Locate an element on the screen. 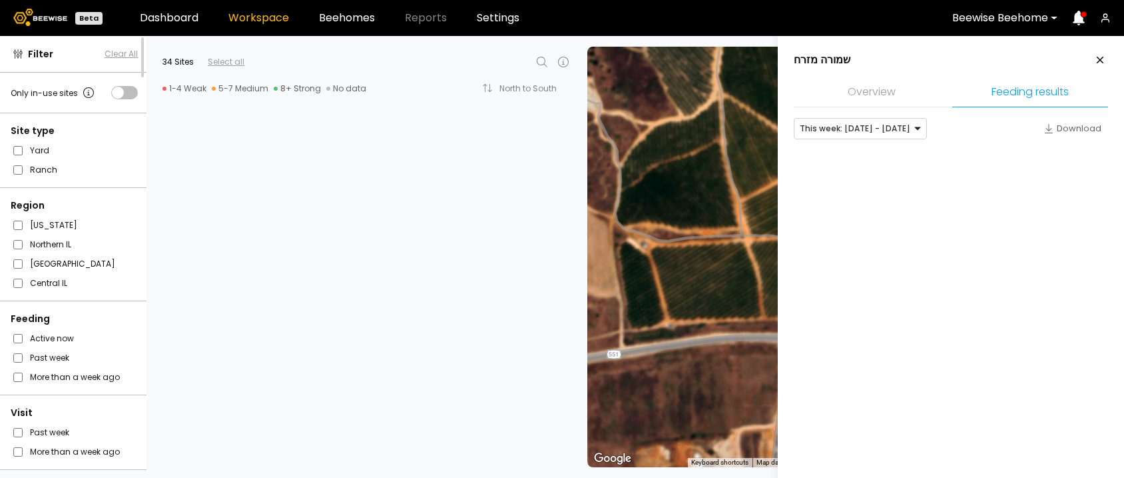 The width and height of the screenshot is (1124, 478). div: Feeding is located at coordinates (74, 318).